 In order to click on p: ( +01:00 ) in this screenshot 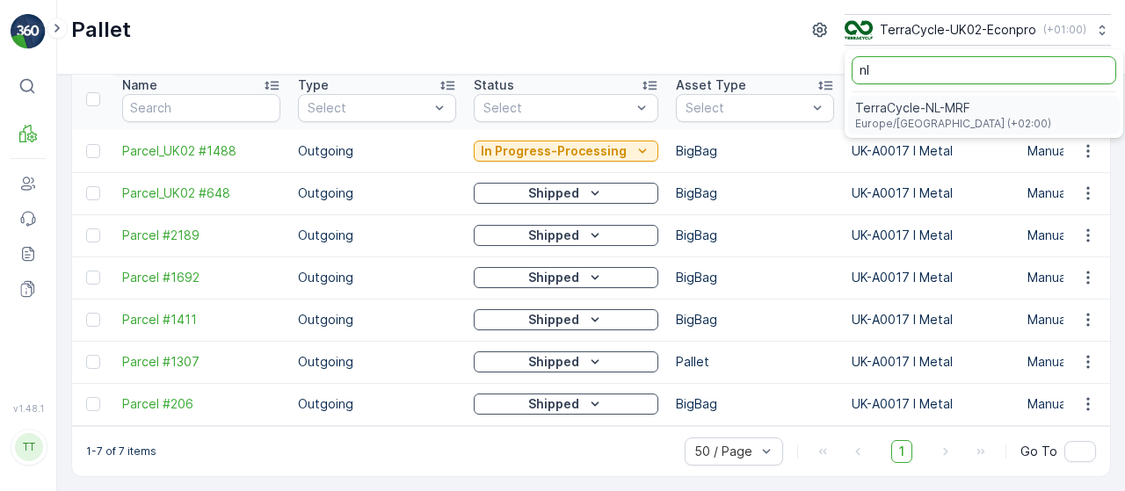, I will do `click(1064, 30)`.